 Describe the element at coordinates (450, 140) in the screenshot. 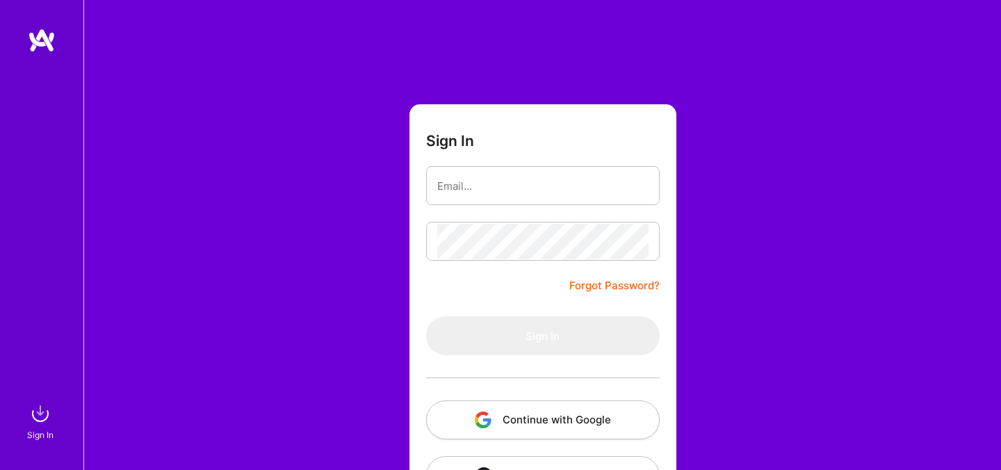

I see `h3: Sign In` at that location.